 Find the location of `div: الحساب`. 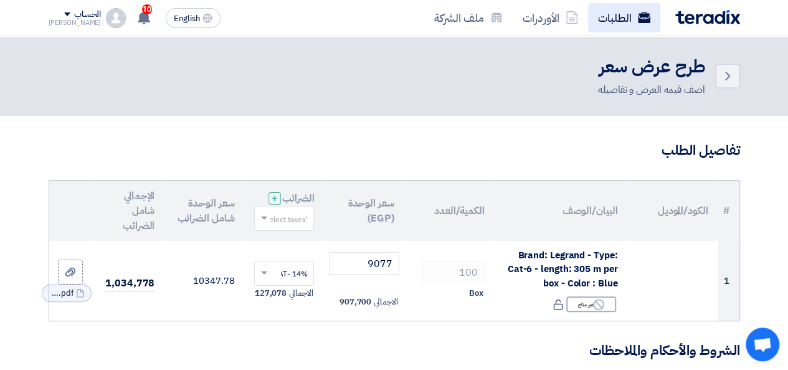

div: الحساب is located at coordinates (87, 14).